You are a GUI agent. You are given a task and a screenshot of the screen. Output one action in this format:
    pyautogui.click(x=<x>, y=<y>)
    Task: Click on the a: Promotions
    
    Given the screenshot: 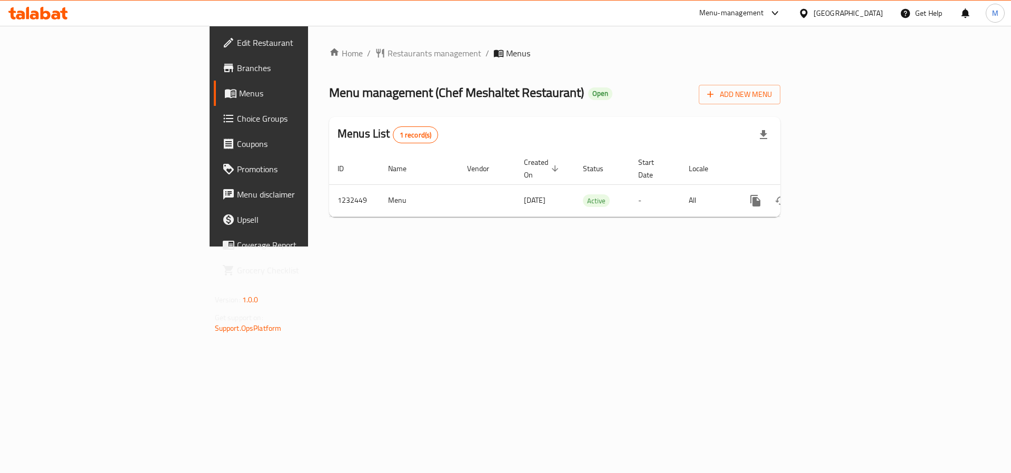 What is the action you would take?
    pyautogui.click(x=296, y=169)
    